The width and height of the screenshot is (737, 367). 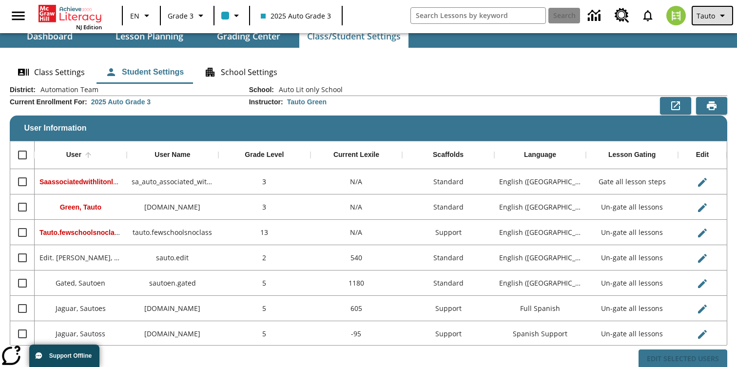 What do you see at coordinates (266, 102) in the screenshot?
I see `h2: Instructor :` at bounding box center [266, 102].